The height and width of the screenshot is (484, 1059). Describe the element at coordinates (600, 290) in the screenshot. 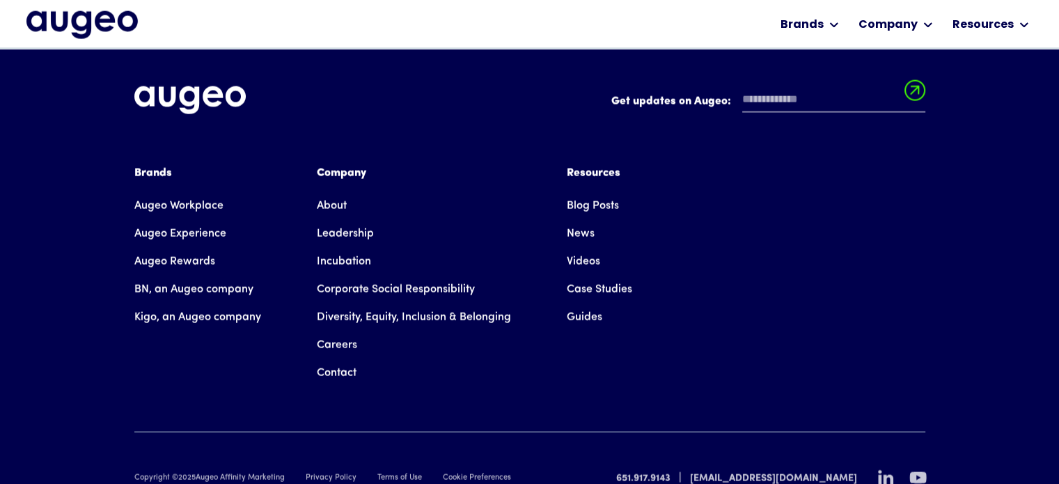

I see `a: Case Studies` at that location.